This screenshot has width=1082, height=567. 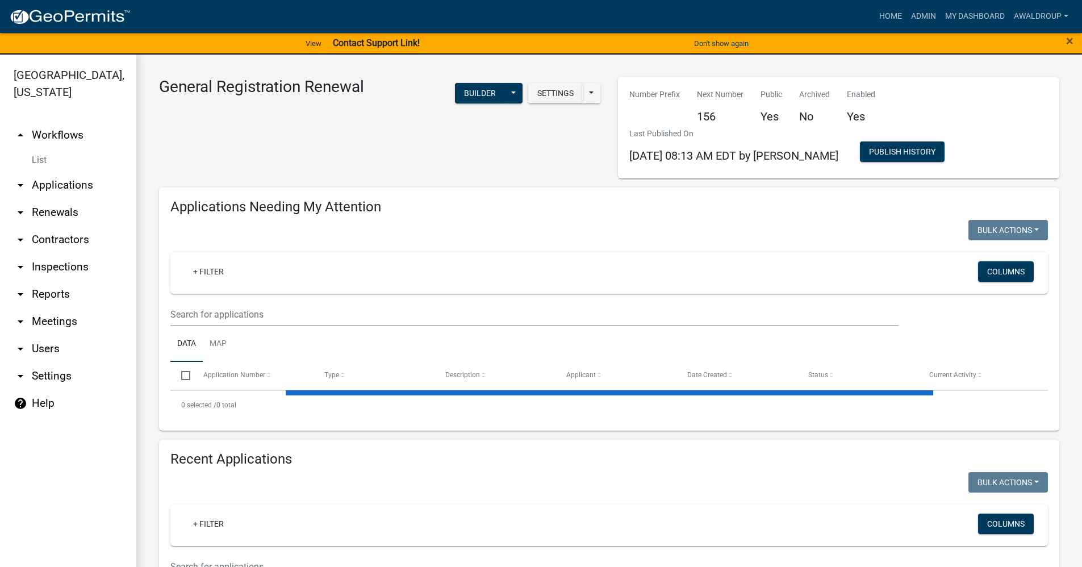 What do you see at coordinates (199, 405) in the screenshot?
I see `span: 0 selected /` at bounding box center [199, 405].